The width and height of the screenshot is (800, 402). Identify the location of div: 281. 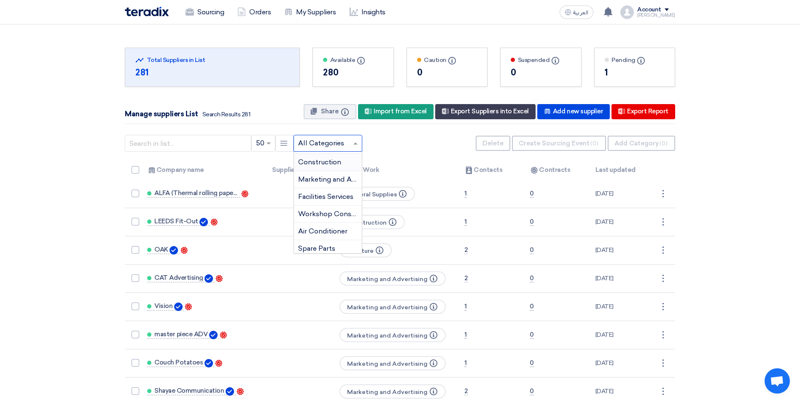
(212, 73).